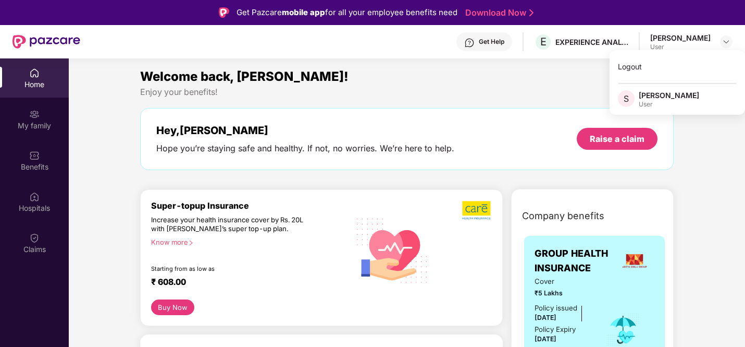 The height and width of the screenshot is (347, 745). What do you see at coordinates (34, 73) in the screenshot?
I see `img: svg+xml;base64,PHN2ZyBpZD0iSG9tZSIgeG1sbnM9Imh0dHA6Ly93d3cudzMub3JnLzIwMDAvc3ZnIiB3aWR0aD0iMjAiIG...` at bounding box center [34, 73].